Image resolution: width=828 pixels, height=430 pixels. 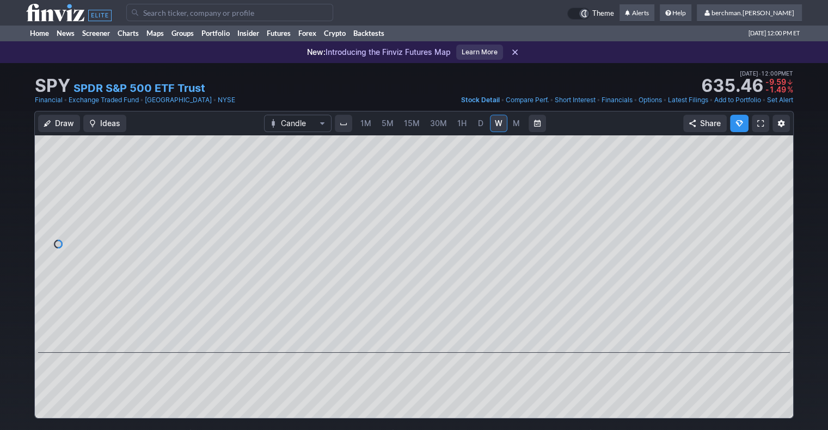 I want to click on a: 5M, so click(x=387, y=124).